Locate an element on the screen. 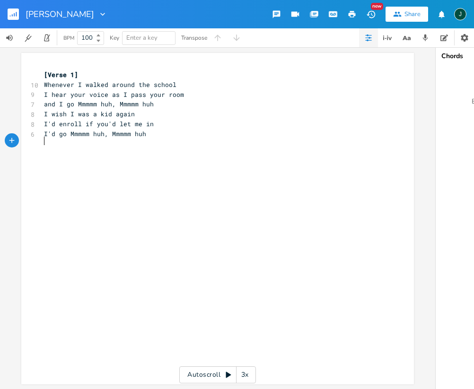  div: Transpose is located at coordinates (194, 38).